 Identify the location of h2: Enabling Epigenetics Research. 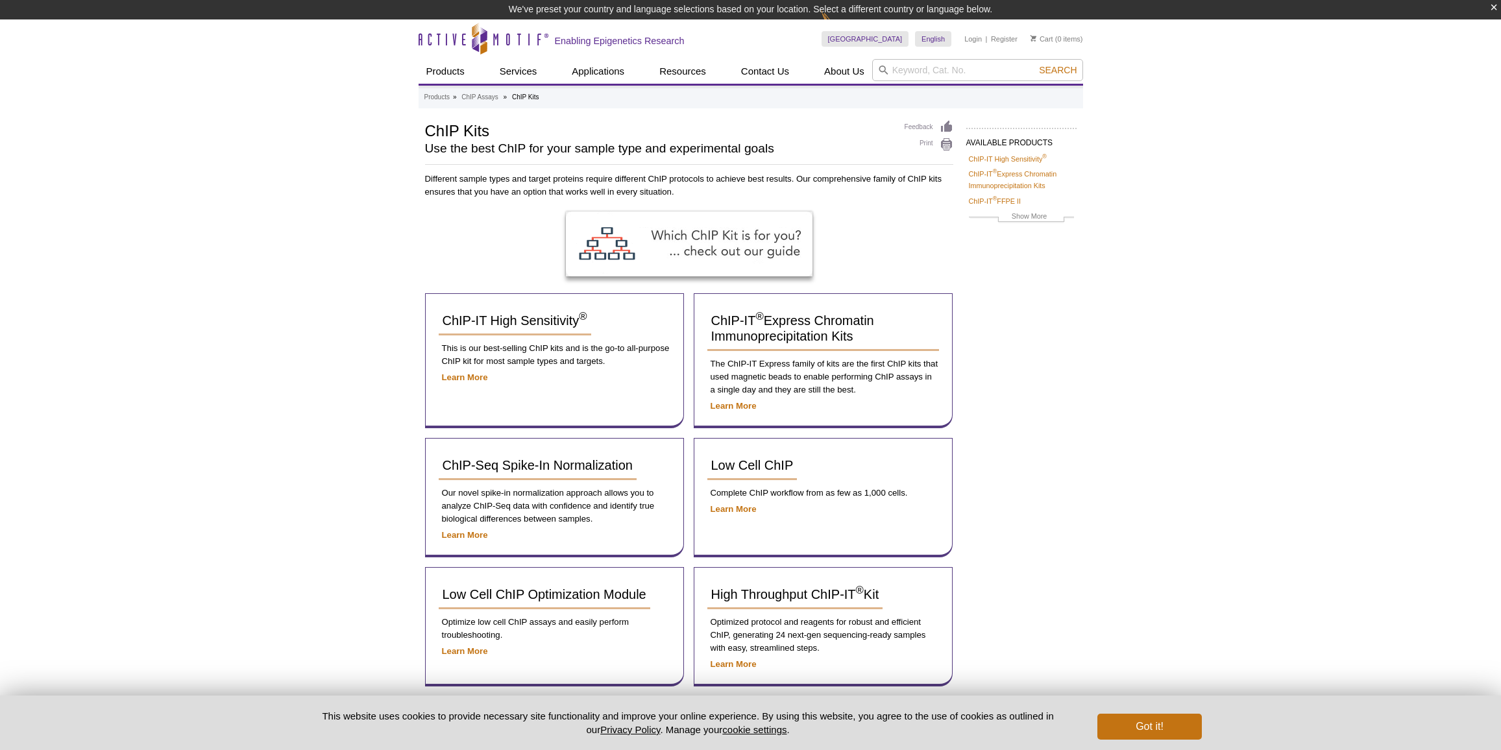
(620, 41).